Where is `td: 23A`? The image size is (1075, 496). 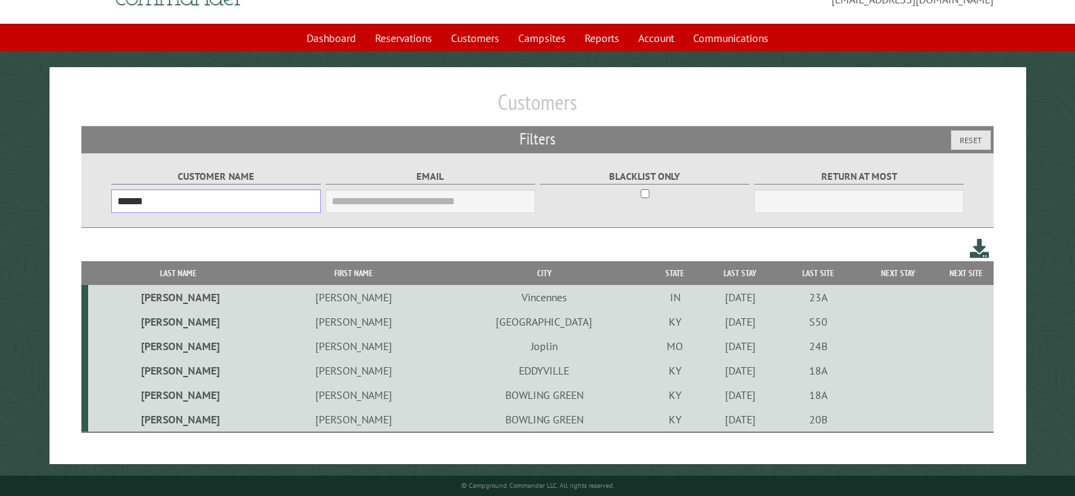
td: 23A is located at coordinates (818, 297).